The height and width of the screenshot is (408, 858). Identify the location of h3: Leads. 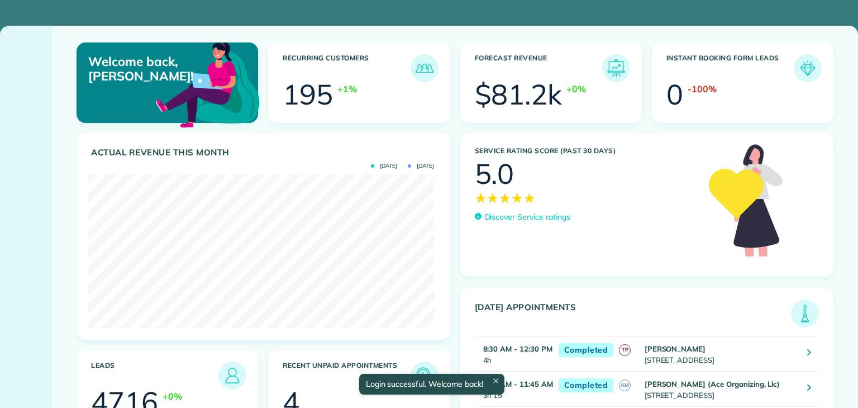
(155, 375).